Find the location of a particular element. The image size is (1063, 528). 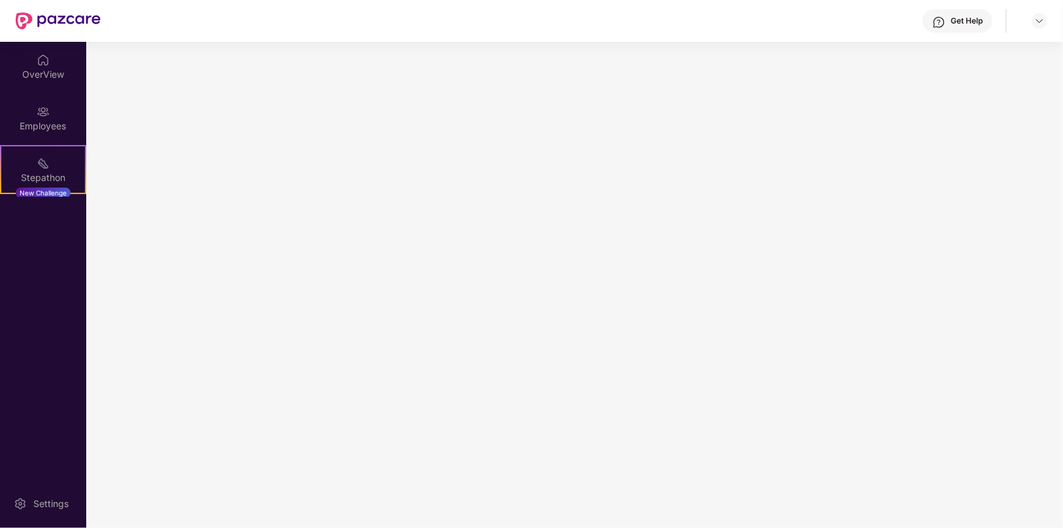

img: svg+xml;base64,PHN2ZyBpZD0iSG9tZSIgeG1sbnM9Imh0dHA6Ly93d3cudzMub3JnLzIwMDAvc3ZnIiB3aWR0aD0iMjAiIG... is located at coordinates (43, 60).